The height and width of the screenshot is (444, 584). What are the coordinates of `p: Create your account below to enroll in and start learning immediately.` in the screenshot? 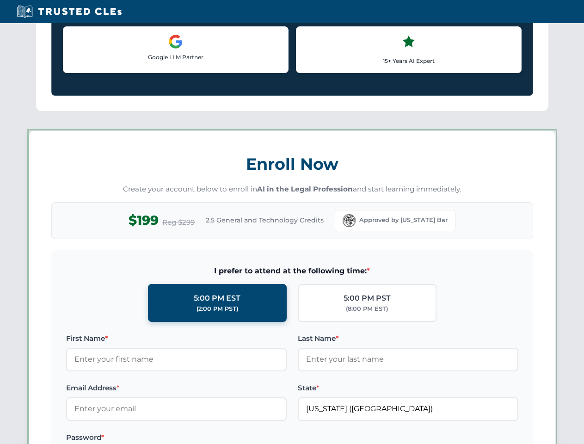 It's located at (292, 189).